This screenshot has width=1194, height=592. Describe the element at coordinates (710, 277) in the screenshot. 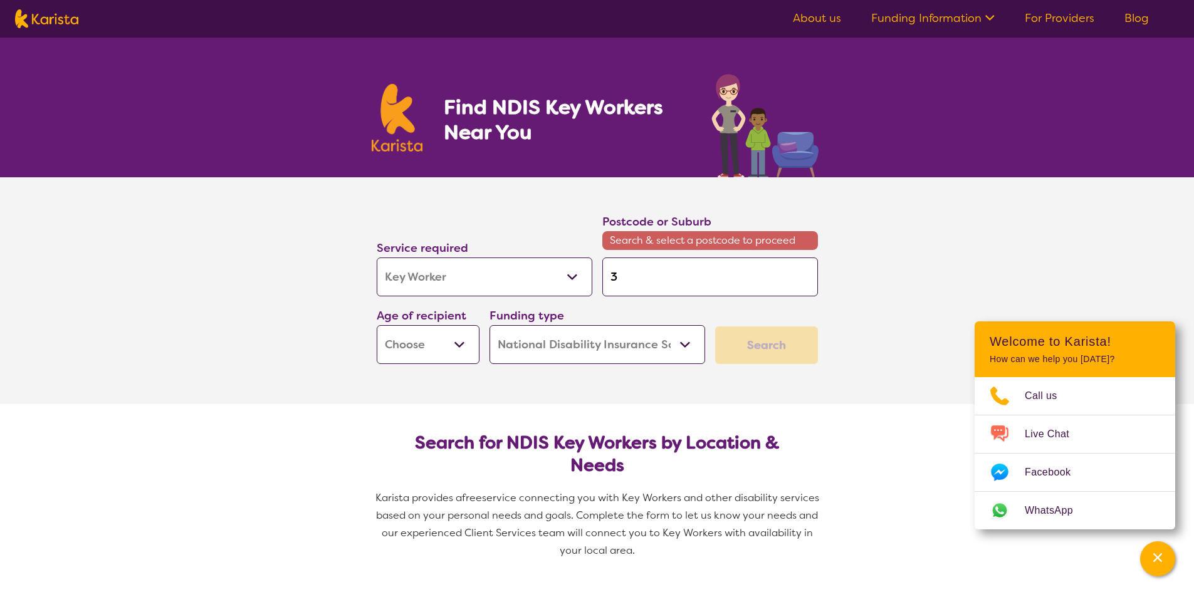

I see `input: Type` at that location.